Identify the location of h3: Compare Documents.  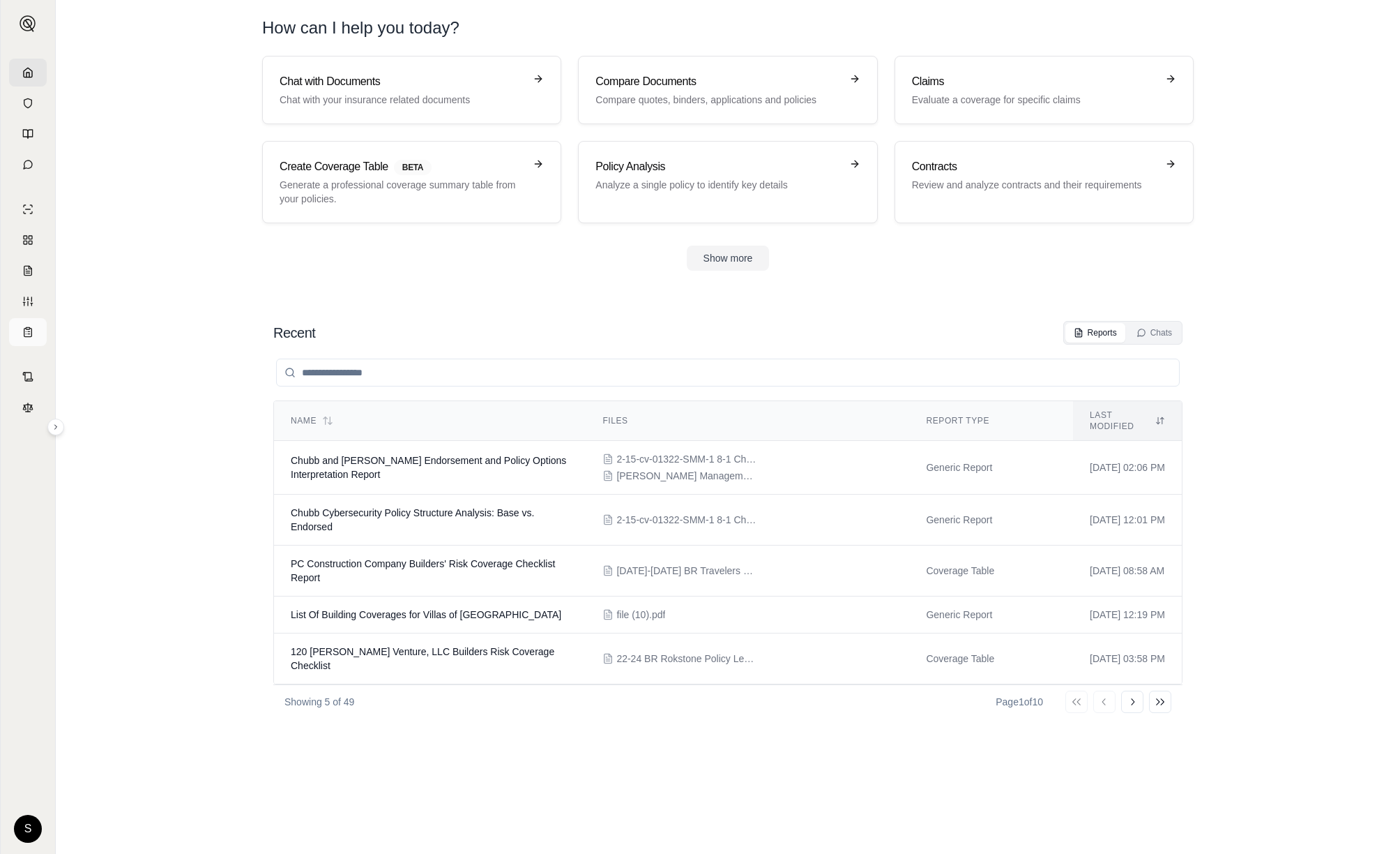
(718, 81).